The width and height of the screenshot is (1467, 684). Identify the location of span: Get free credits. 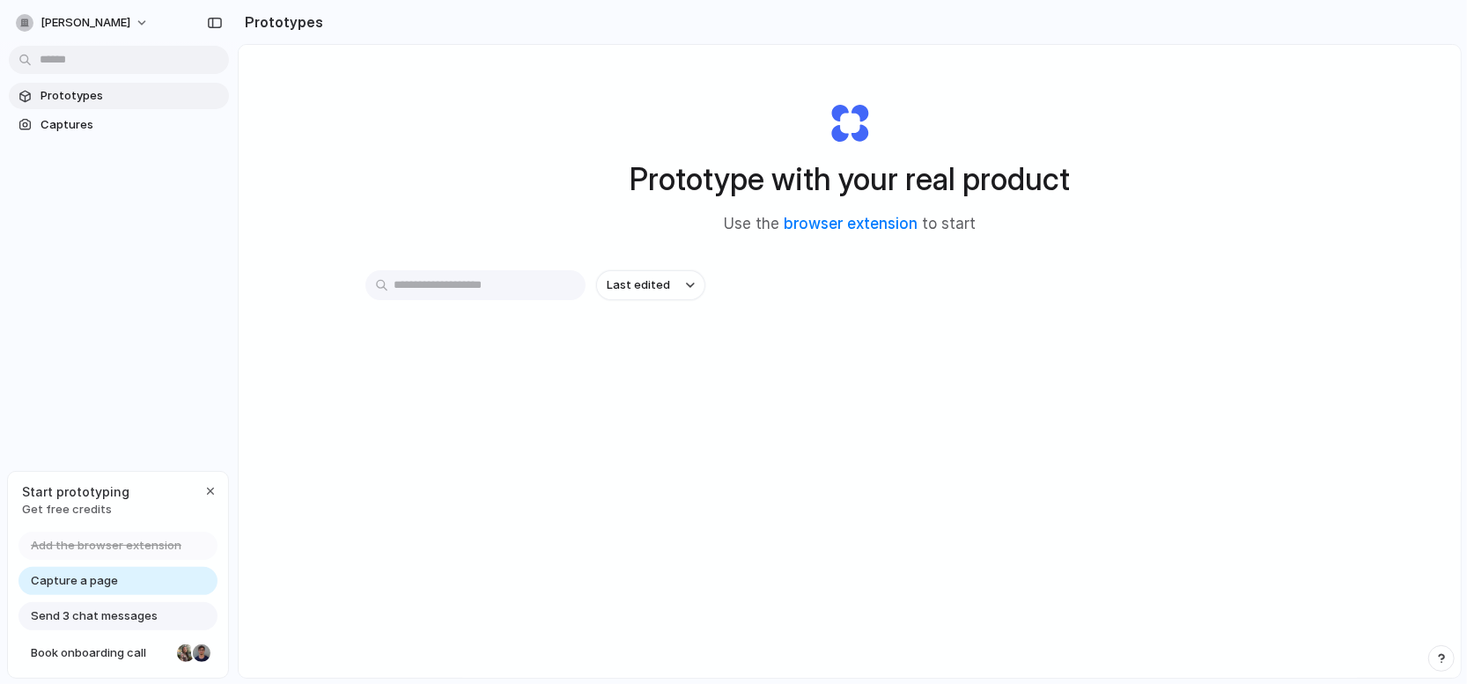
(76, 510).